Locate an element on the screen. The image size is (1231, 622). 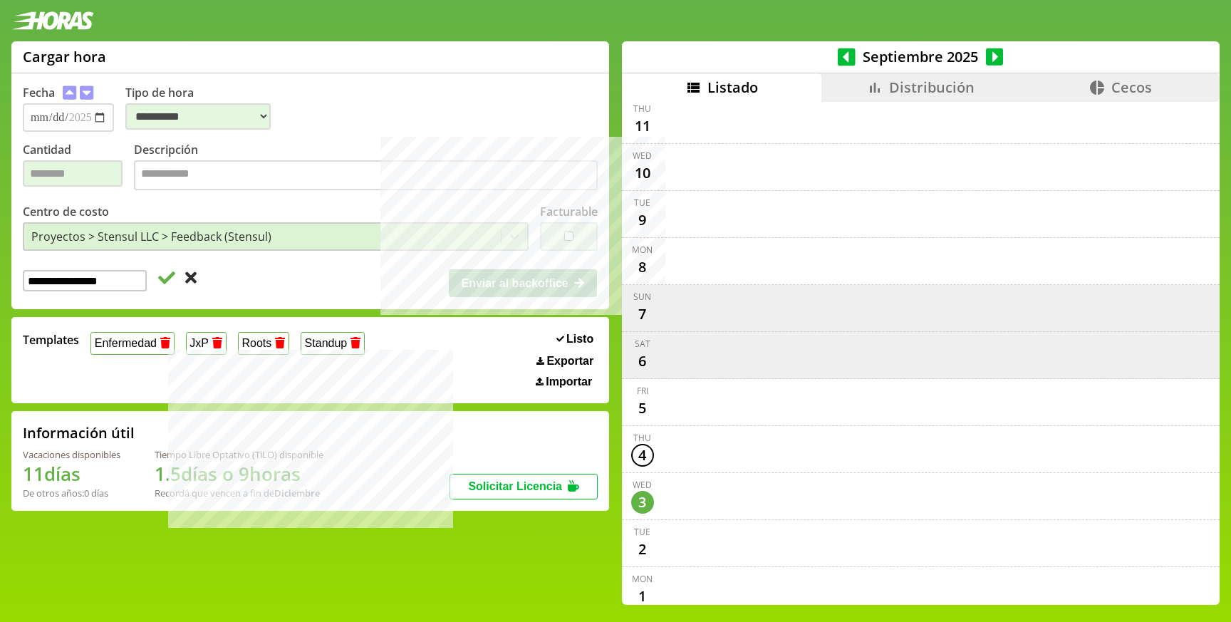
div: Sat is located at coordinates (643, 343).